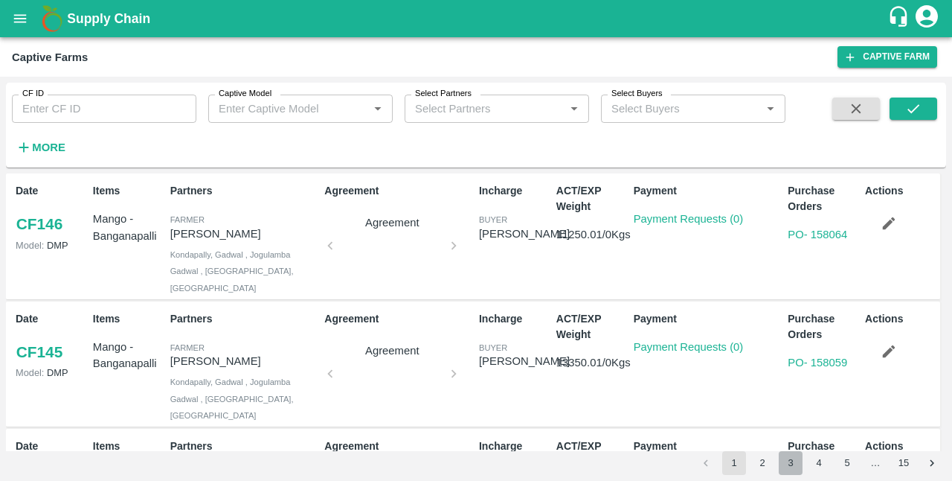  What do you see at coordinates (592, 362) in the screenshot?
I see `p: 13350.01 / 0 Kgs` at bounding box center [592, 362].